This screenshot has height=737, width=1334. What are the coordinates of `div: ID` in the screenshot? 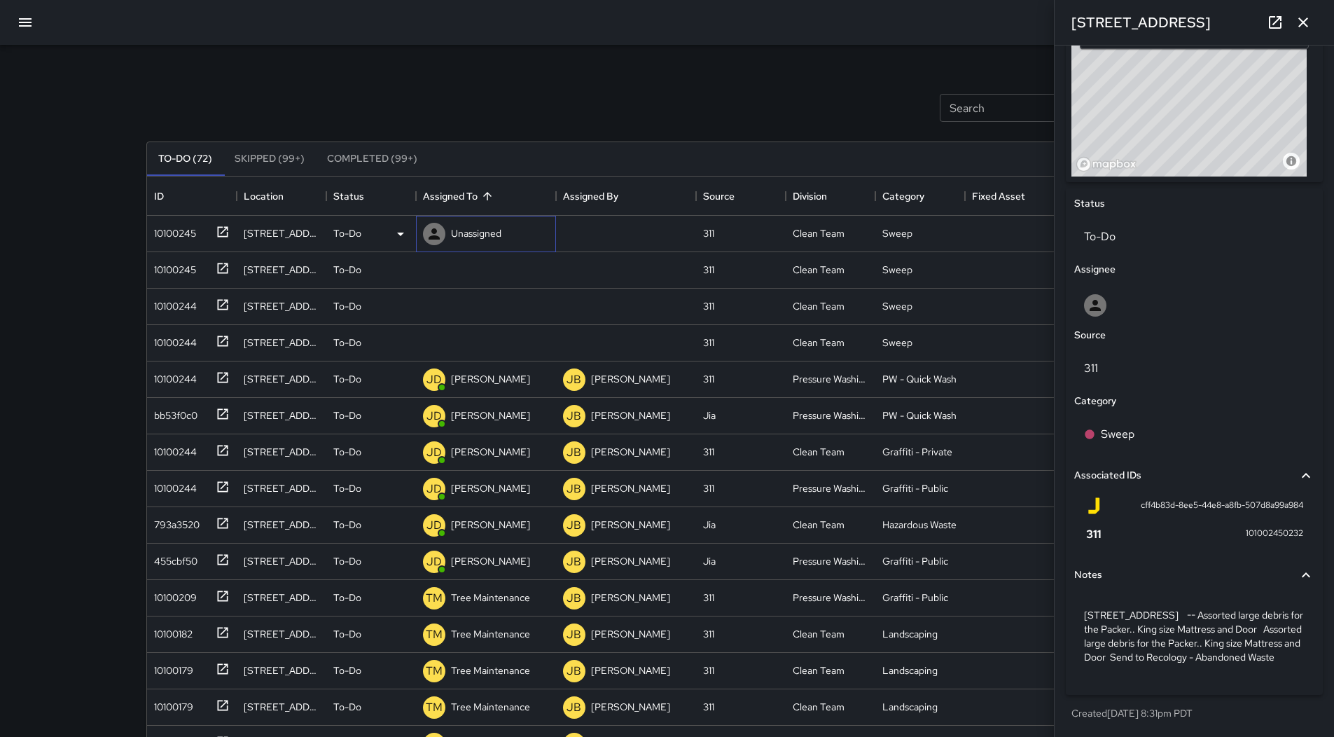 It's located at (192, 196).